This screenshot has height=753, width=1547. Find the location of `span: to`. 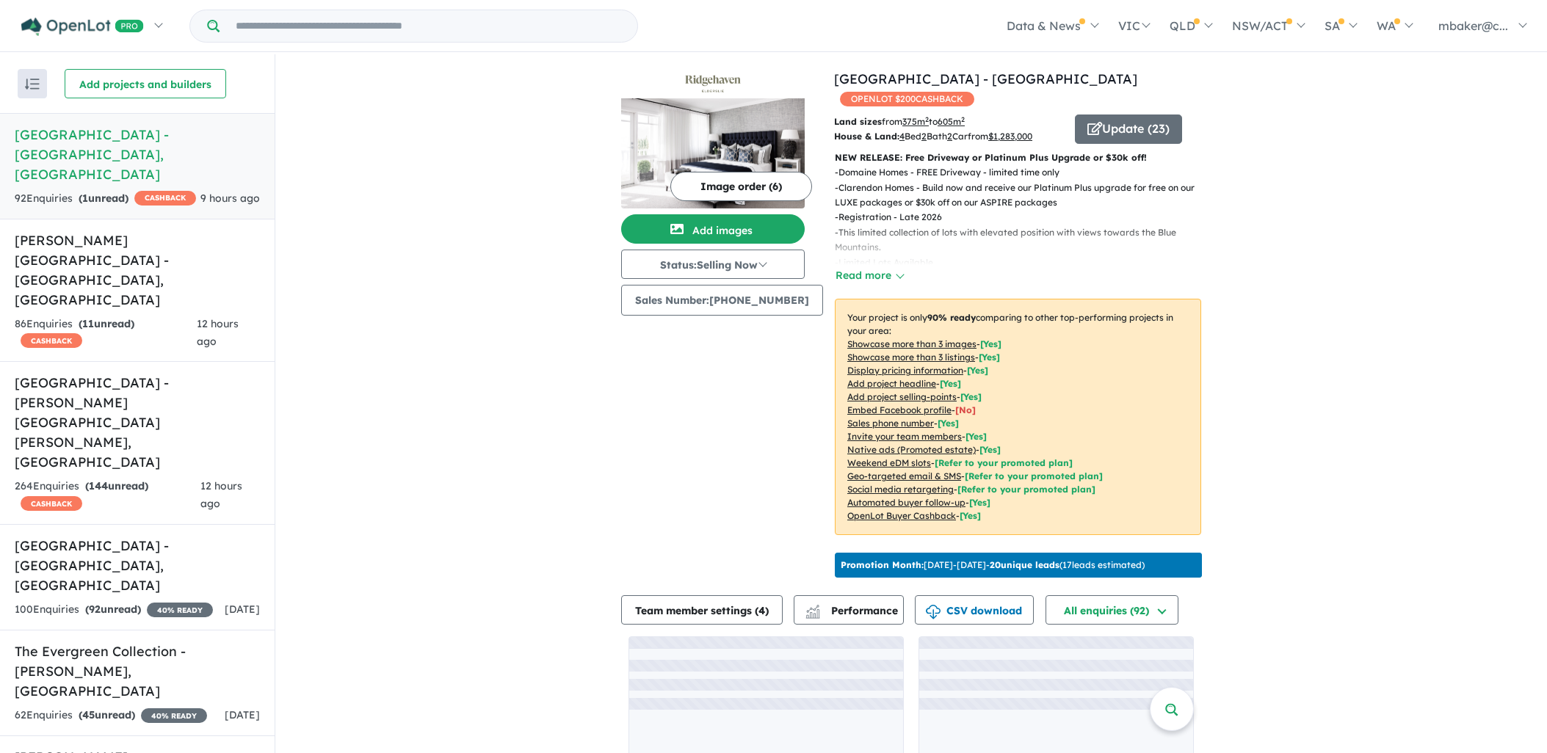

span: to is located at coordinates (946, 121).